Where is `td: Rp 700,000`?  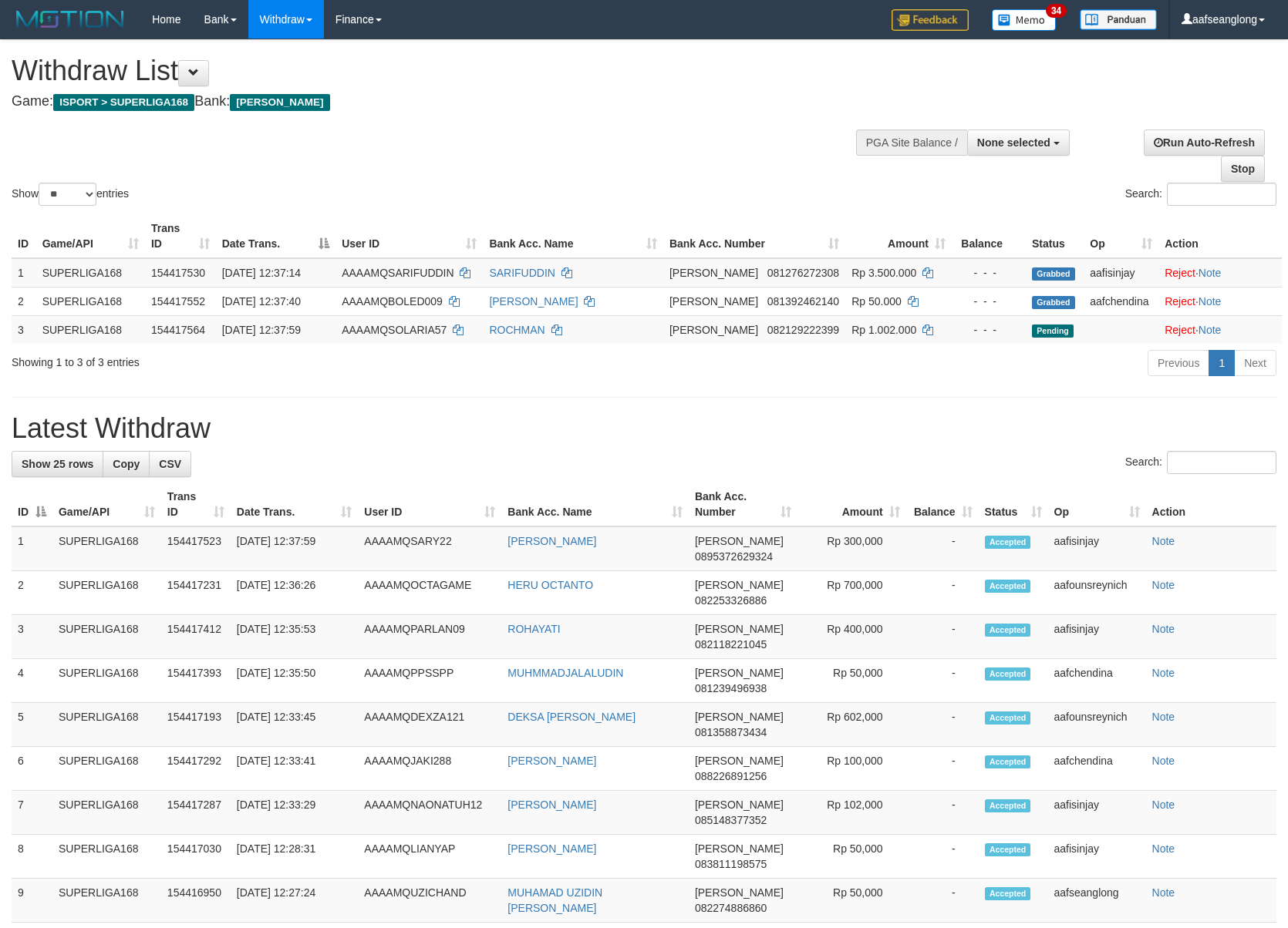
td: Rp 700,000 is located at coordinates (851, 593).